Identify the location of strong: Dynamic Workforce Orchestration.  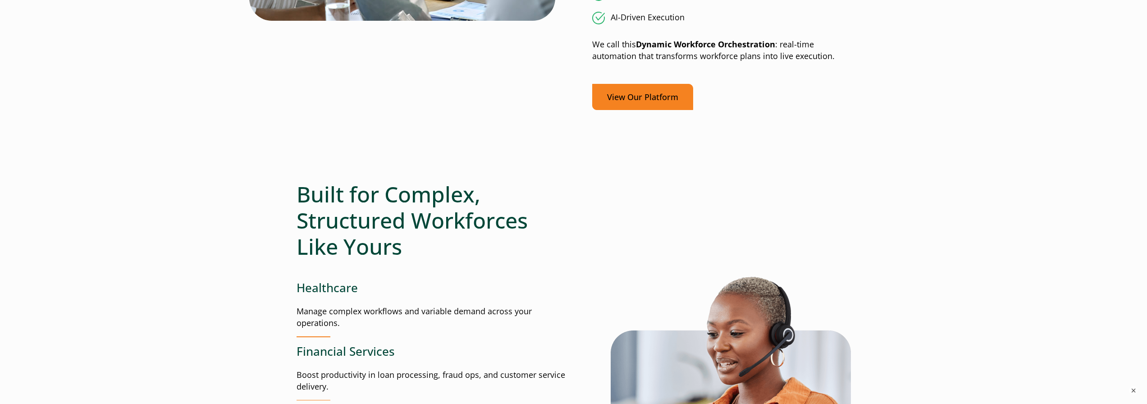
(705, 44).